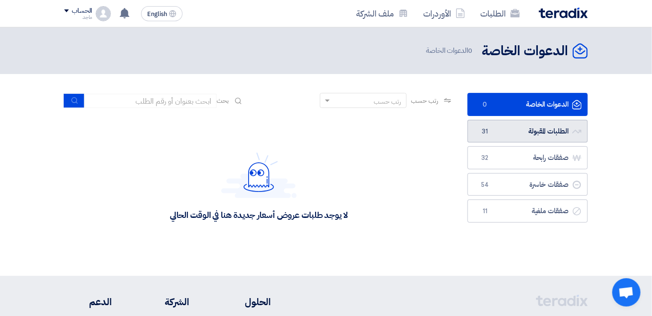  Describe the element at coordinates (527, 158) in the screenshot. I see `a: صفقات رابحة32` at that location.